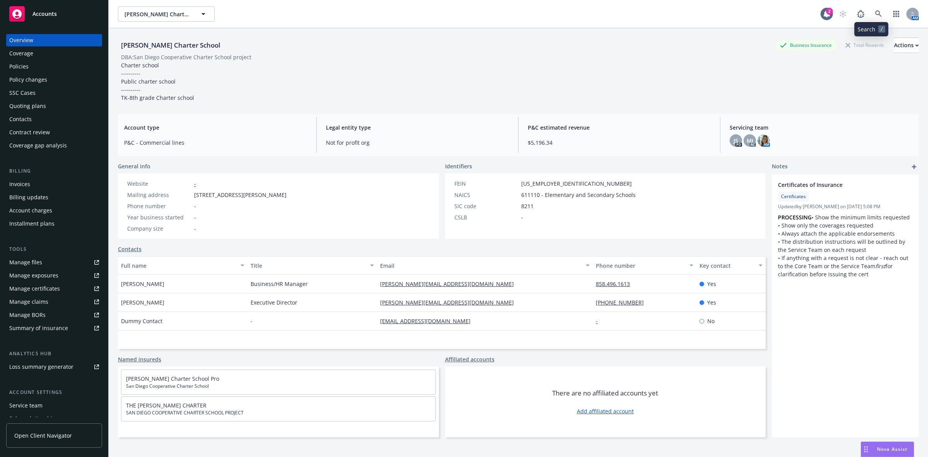 Image resolution: width=928 pixels, height=457 pixels. Describe the element at coordinates (29, 302) in the screenshot. I see `div: Manage claims` at that location.